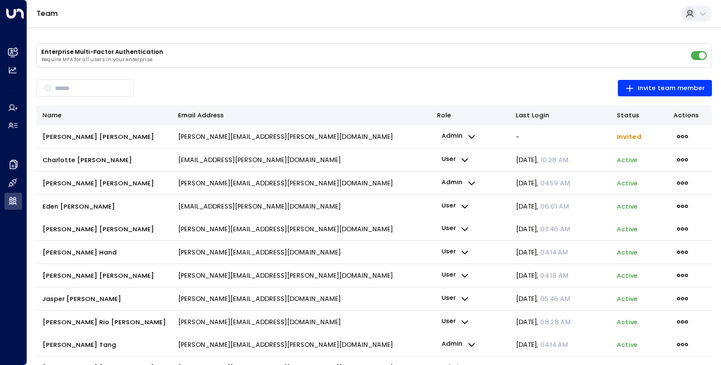 This screenshot has width=721, height=365. Describe the element at coordinates (555, 299) in the screenshot. I see `span: 05:46 AM` at that location.